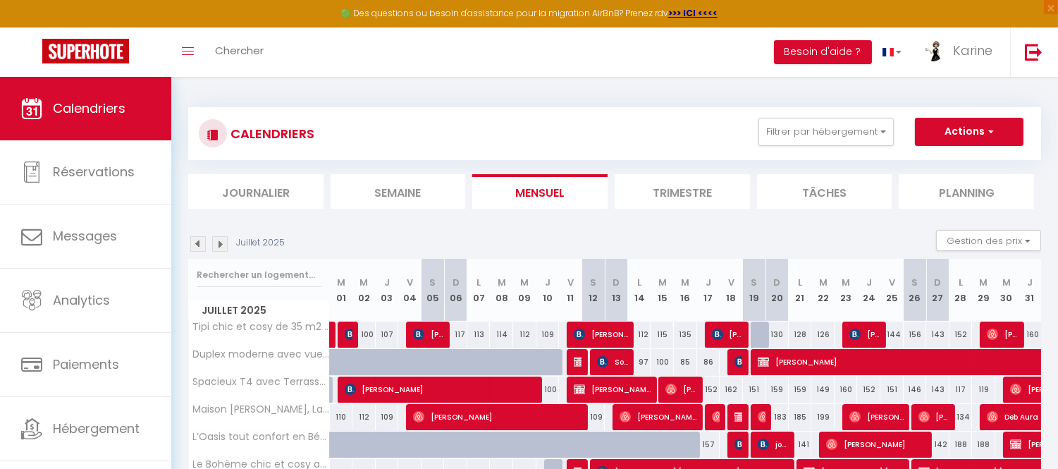 Image resolution: width=1058 pixels, height=469 pixels. Describe the element at coordinates (915, 290) in the screenshot. I see `th: 26` at that location.